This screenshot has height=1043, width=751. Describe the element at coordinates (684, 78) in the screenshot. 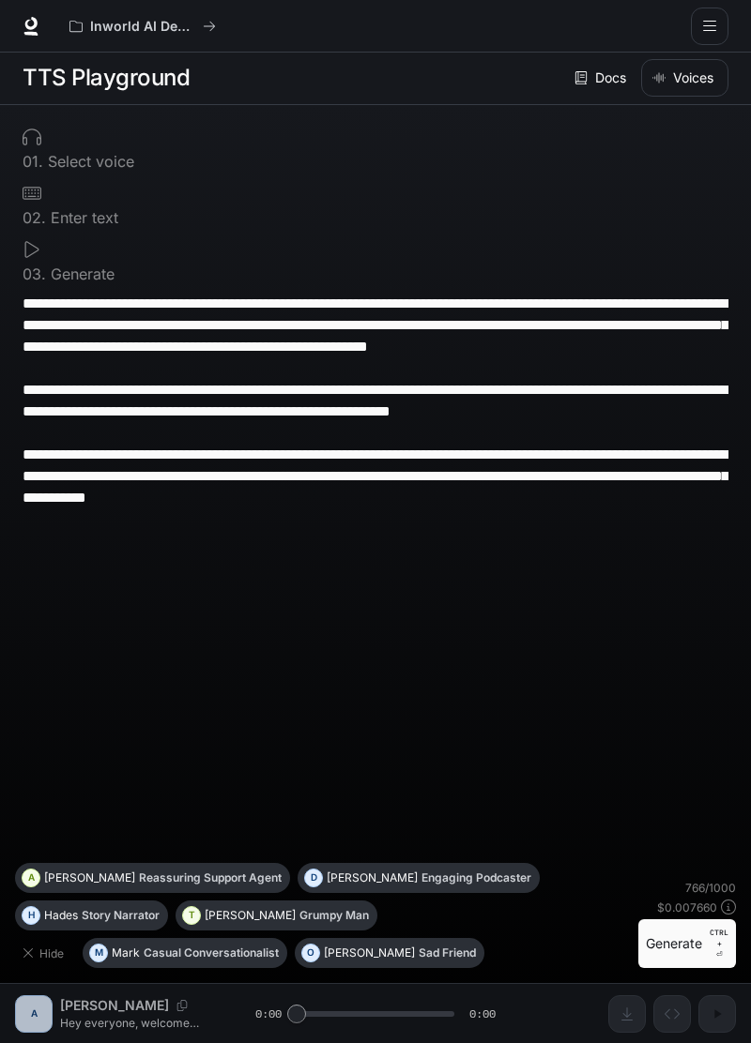

I see `button: Voices` at that location.